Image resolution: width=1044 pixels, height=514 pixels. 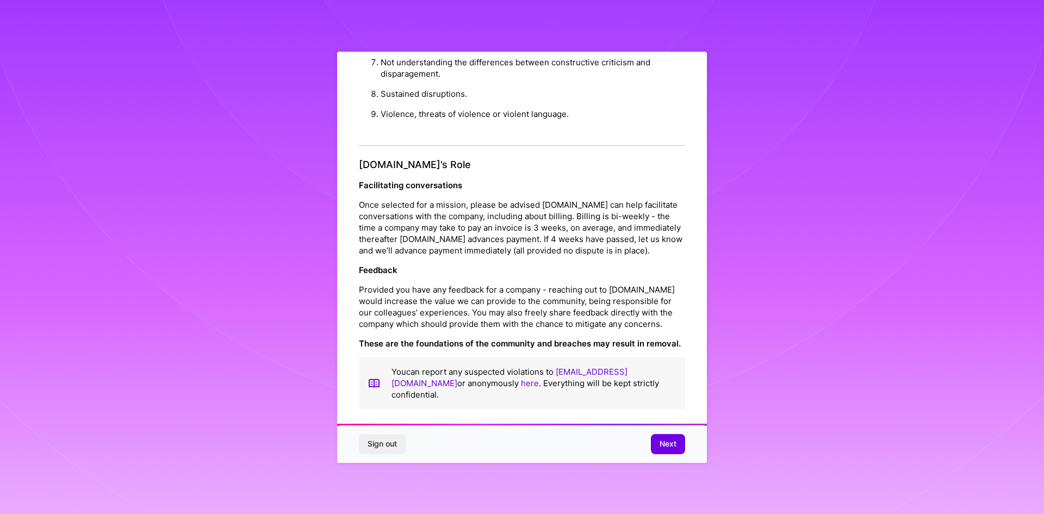 I want to click on button: Sign out, so click(x=382, y=444).